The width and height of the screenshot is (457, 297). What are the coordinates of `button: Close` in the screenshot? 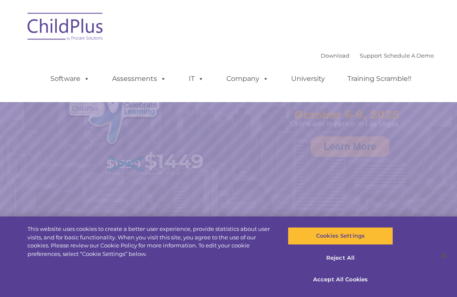 It's located at (443, 255).